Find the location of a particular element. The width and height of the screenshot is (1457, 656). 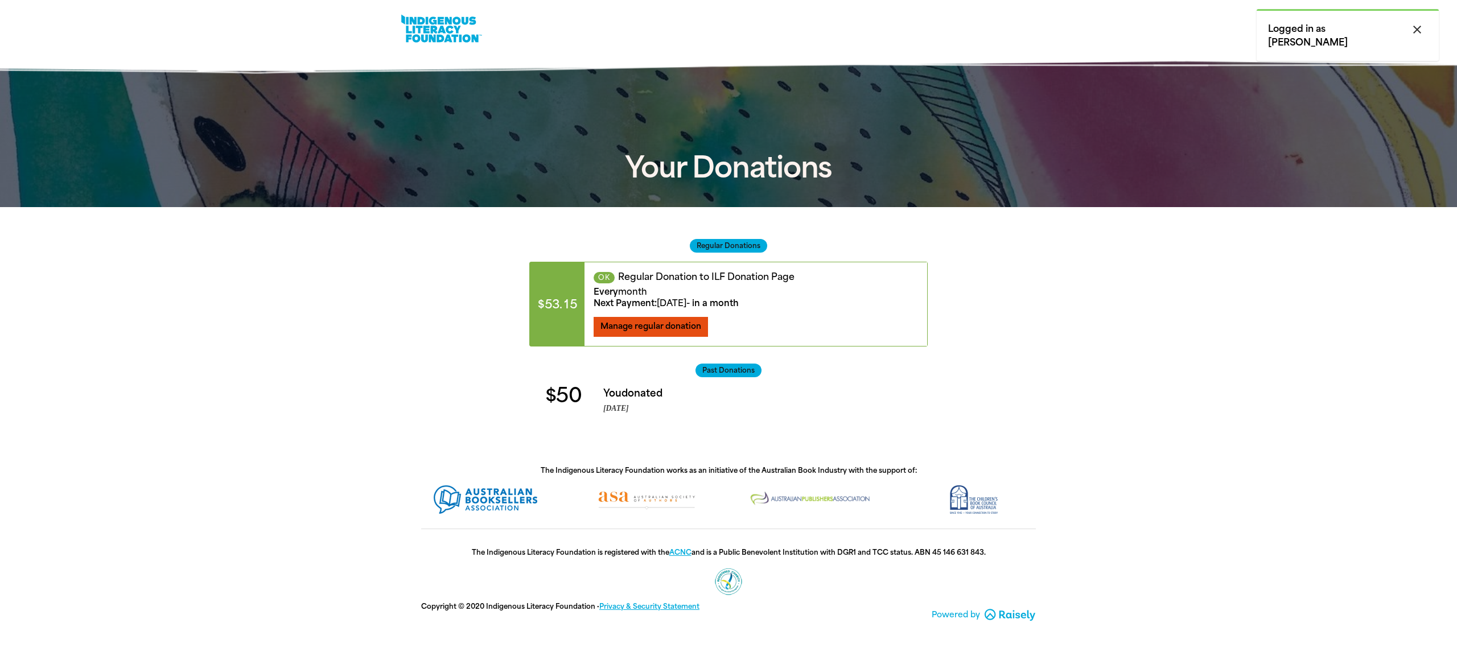

strong: month is located at coordinates (632, 292).